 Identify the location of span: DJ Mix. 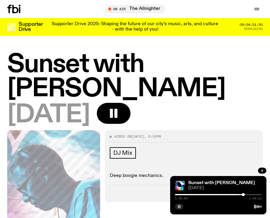
(123, 153).